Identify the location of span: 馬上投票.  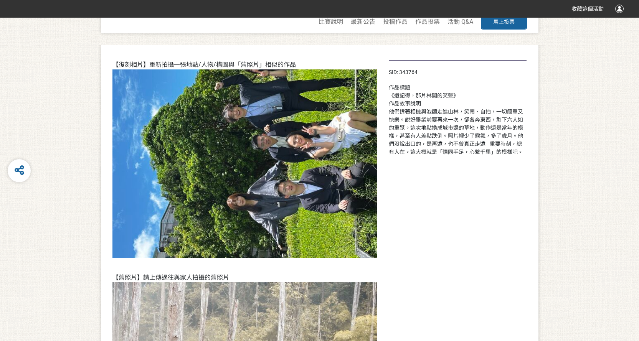
(504, 22).